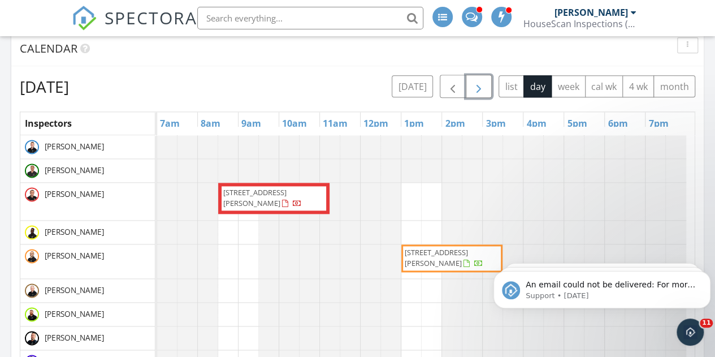  What do you see at coordinates (376, 123) in the screenshot?
I see `a: 12pm` at bounding box center [376, 123].